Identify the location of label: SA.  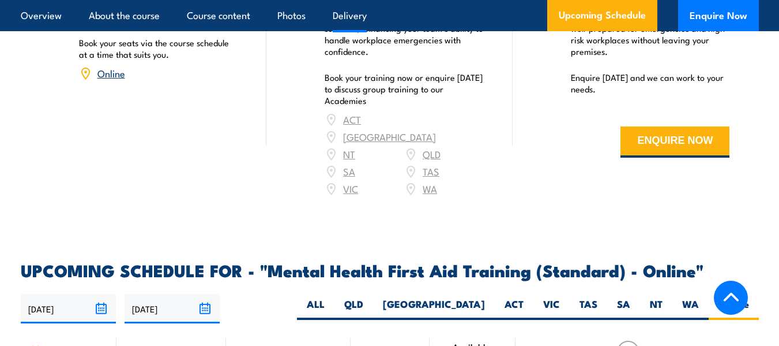
(624, 308).